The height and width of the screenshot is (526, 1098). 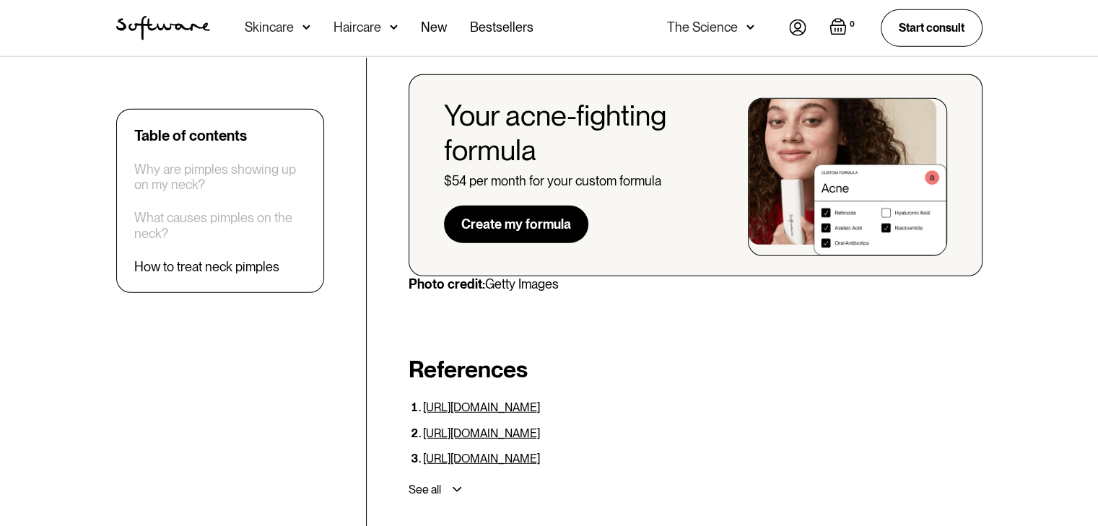 What do you see at coordinates (425, 490) in the screenshot?
I see `div: See all` at bounding box center [425, 490].